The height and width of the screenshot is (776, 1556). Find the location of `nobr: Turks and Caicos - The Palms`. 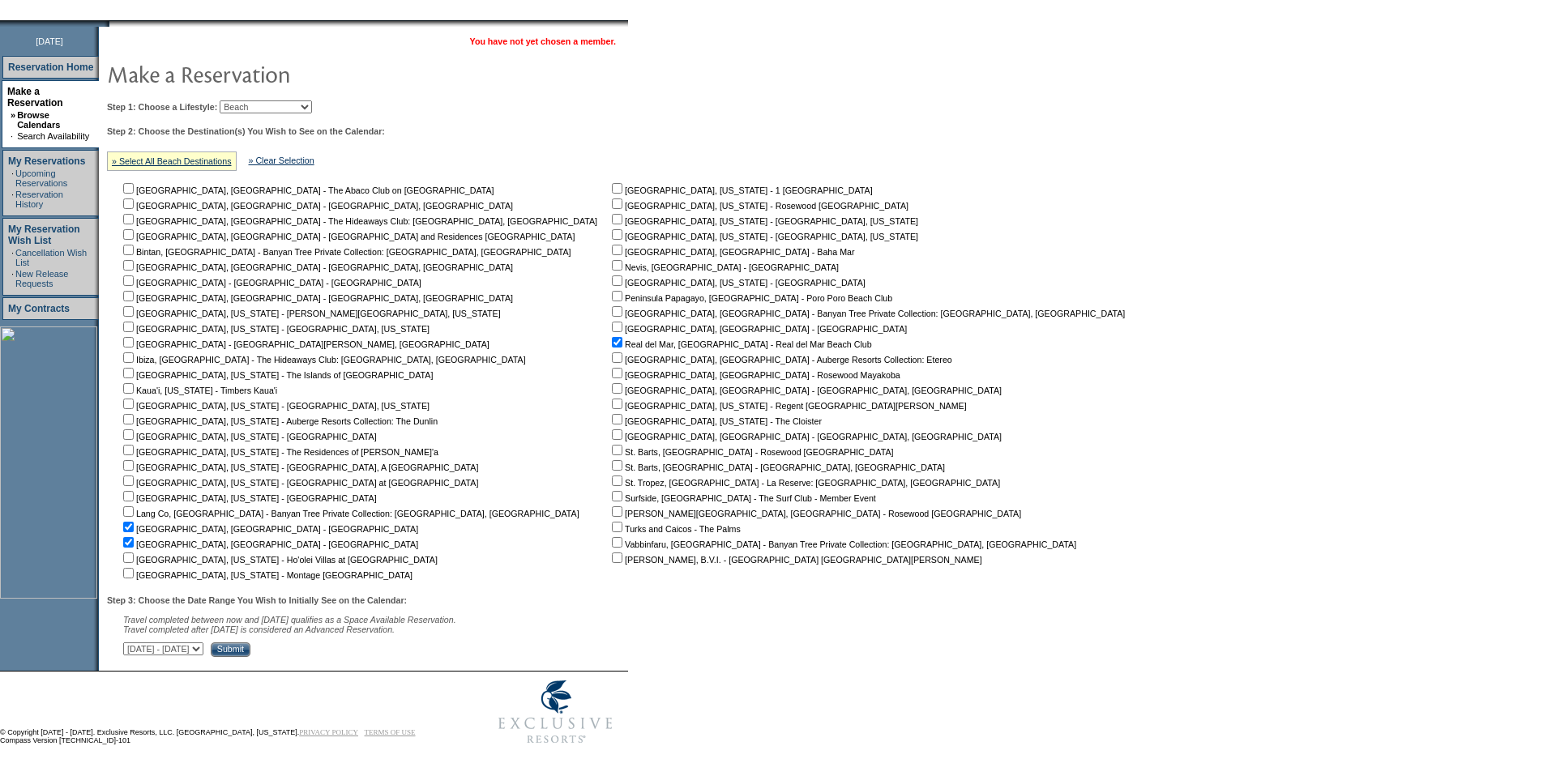

nobr: Turks and Caicos - The Palms is located at coordinates (674, 529).